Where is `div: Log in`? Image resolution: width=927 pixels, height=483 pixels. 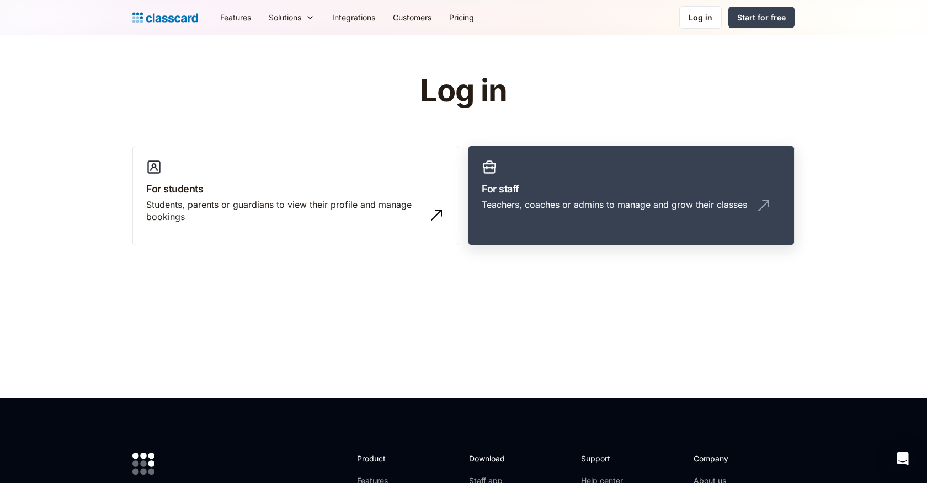
div: Log in is located at coordinates (700, 17).